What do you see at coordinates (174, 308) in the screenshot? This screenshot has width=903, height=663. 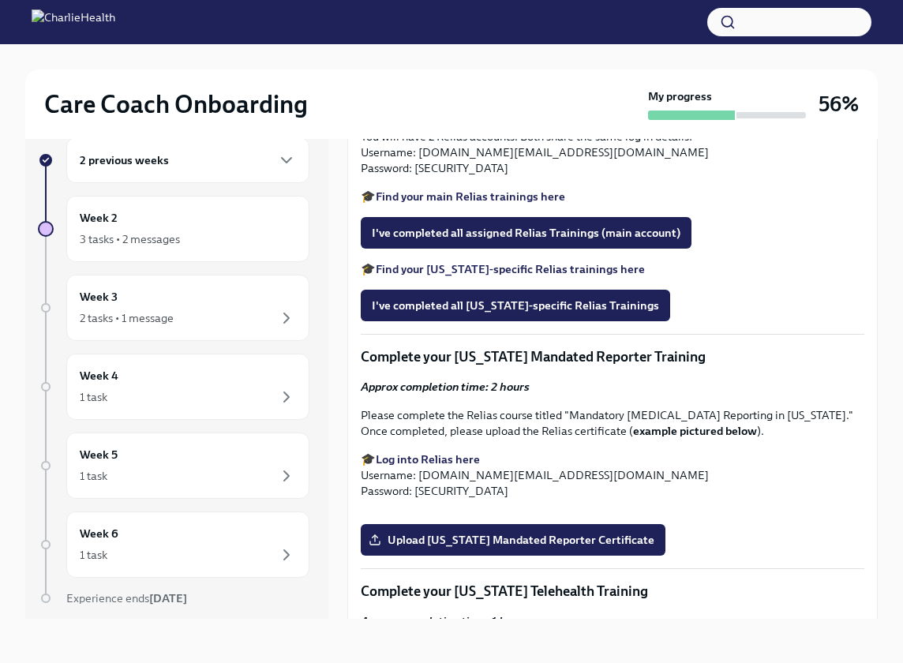 I see `a: Week 32 tasks • 1 message` at bounding box center [174, 308].